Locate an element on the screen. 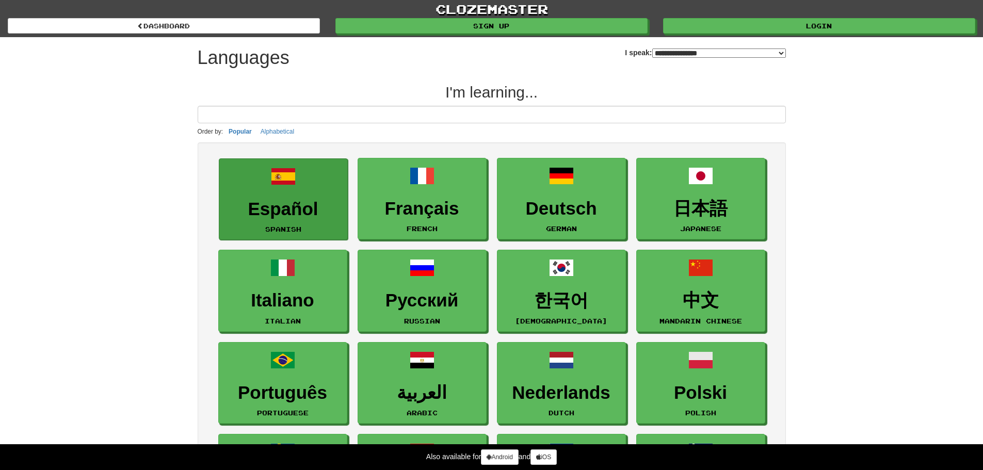  small: Order by: is located at coordinates (211, 132).